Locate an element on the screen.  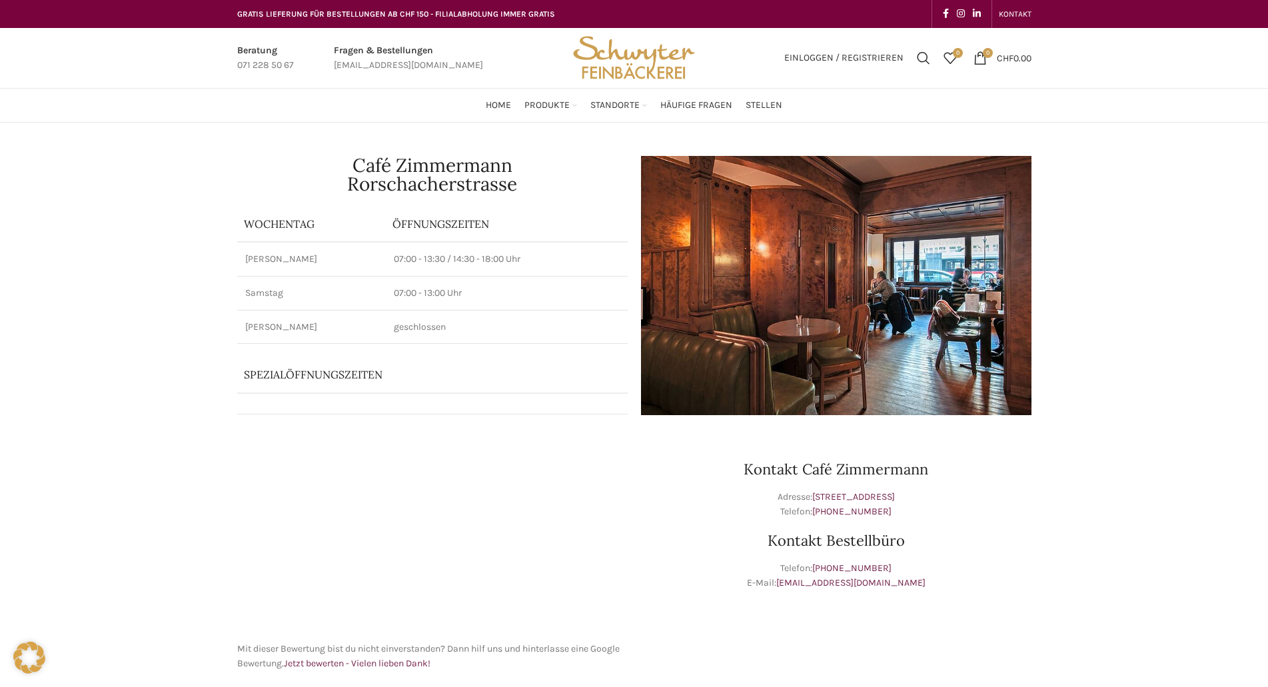
a: Suchen is located at coordinates (923, 58).